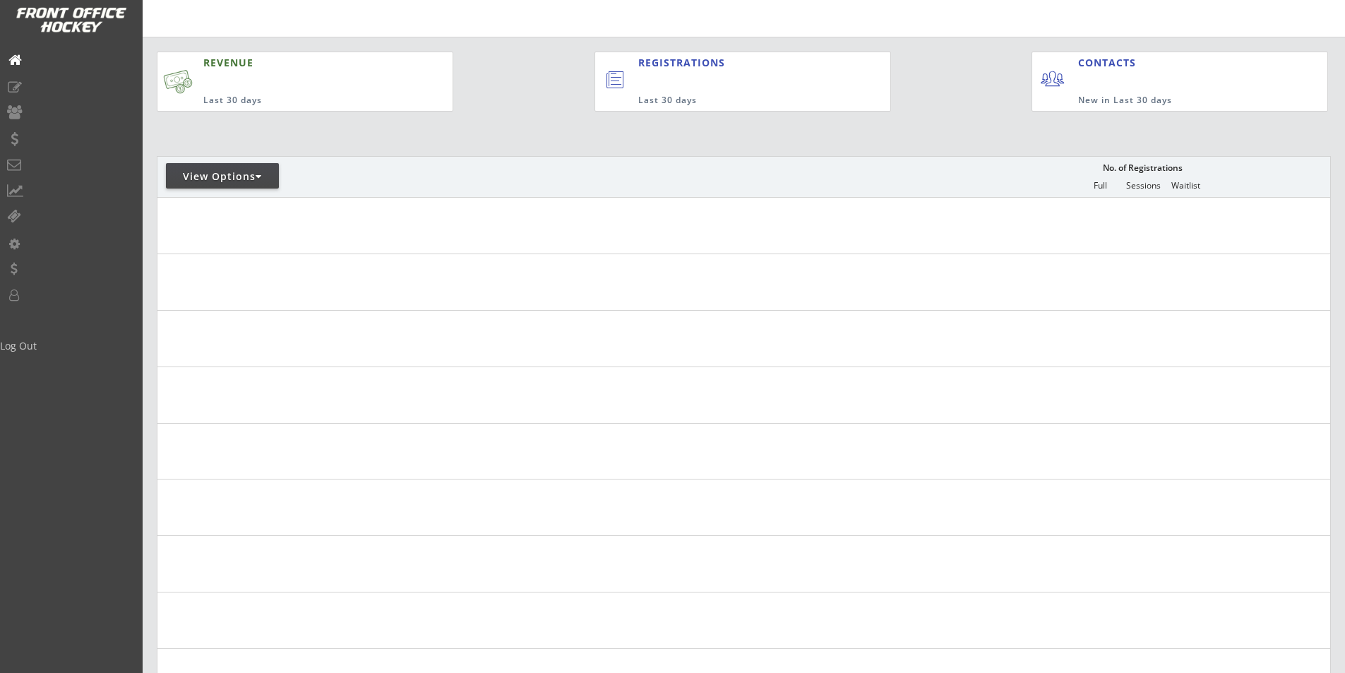 The width and height of the screenshot is (1345, 673). What do you see at coordinates (1142, 168) in the screenshot?
I see `div: No. of Registrations` at bounding box center [1142, 168].